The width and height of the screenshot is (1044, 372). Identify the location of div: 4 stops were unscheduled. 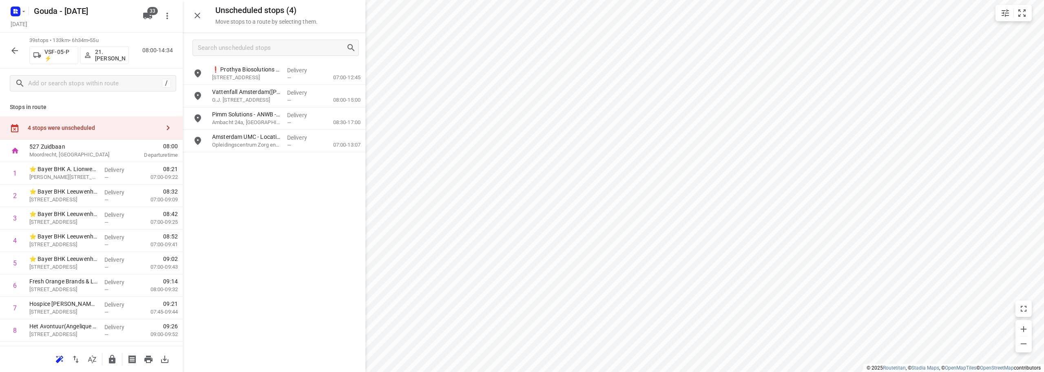
(94, 128).